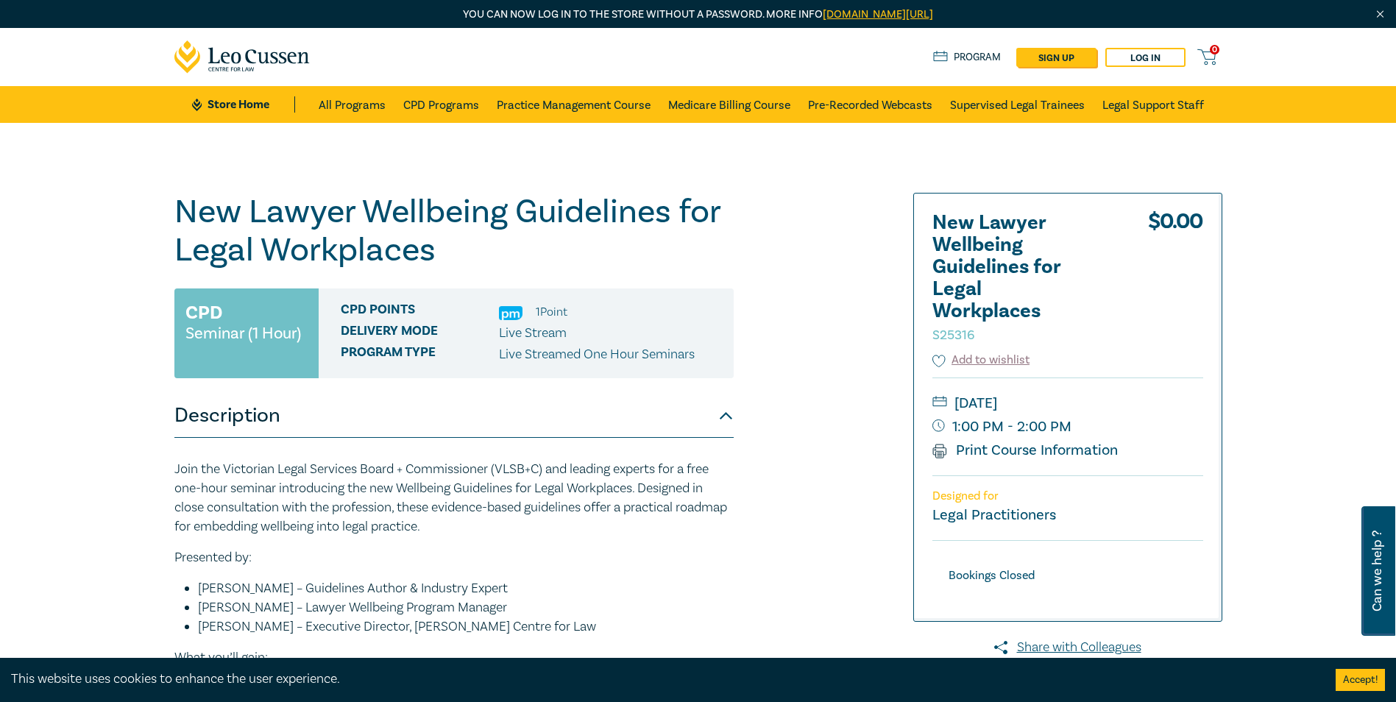 The width and height of the screenshot is (1396, 702). I want to click on small: Legal Practitioners, so click(994, 515).